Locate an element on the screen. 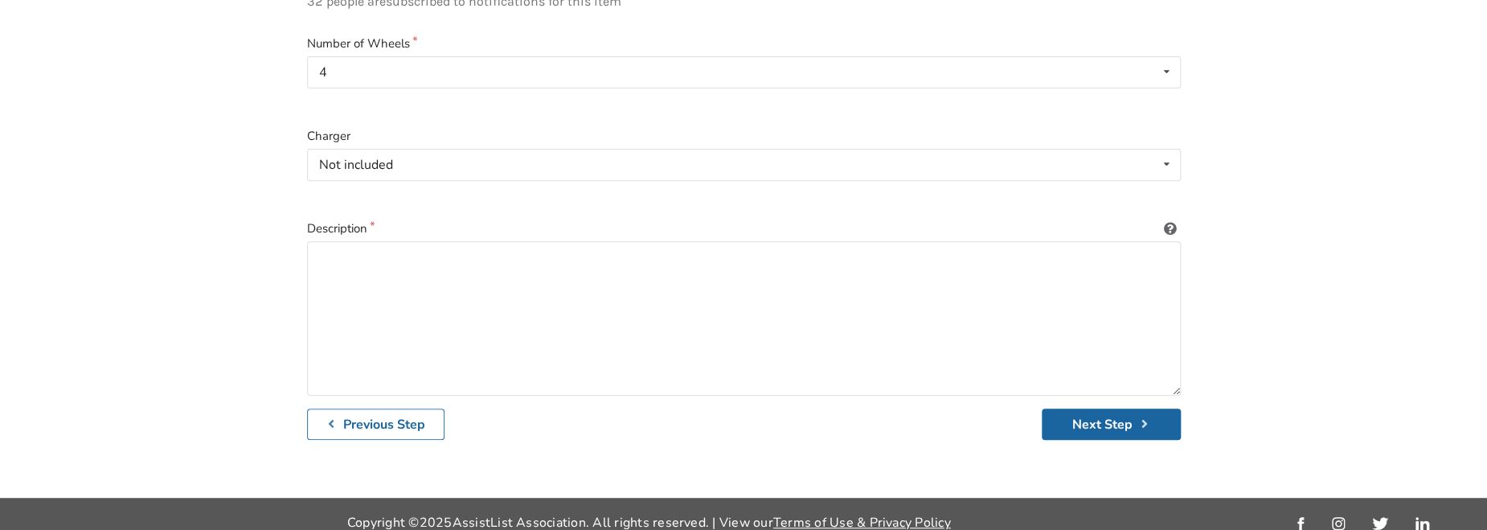 This screenshot has height=530, width=1487. img: facebook_link is located at coordinates (1300, 523).